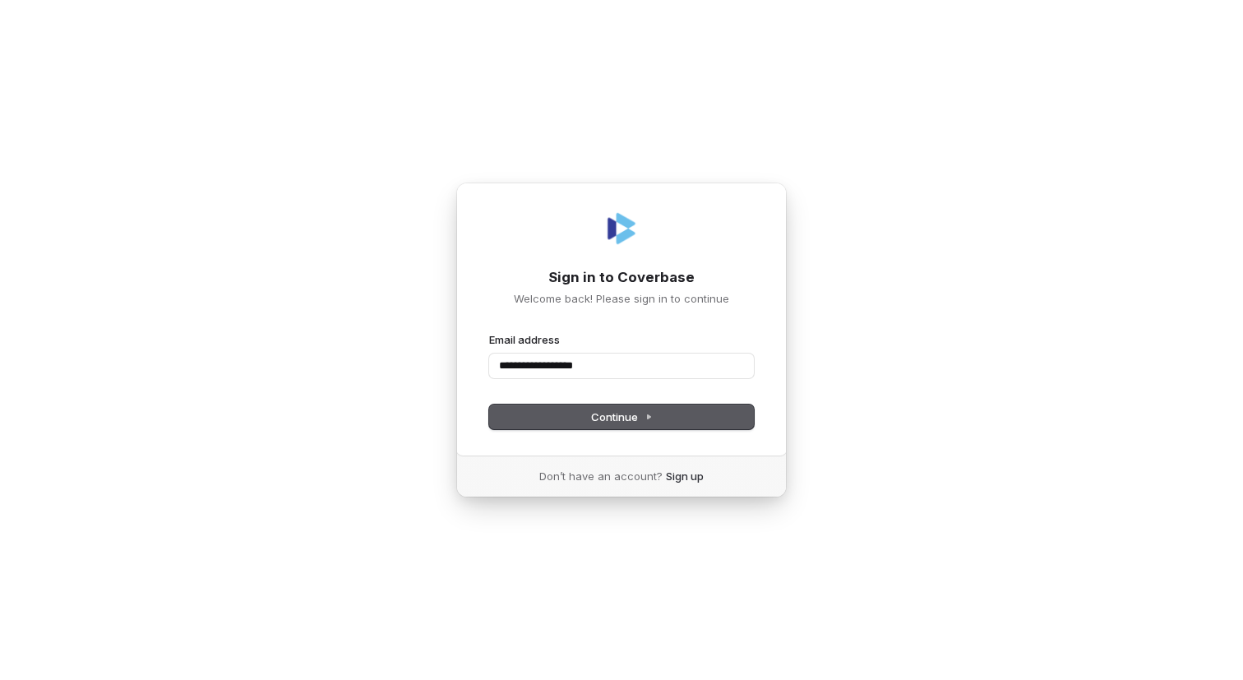 The width and height of the screenshot is (1243, 680). What do you see at coordinates (685, 476) in the screenshot?
I see `a: Sign up` at bounding box center [685, 476].